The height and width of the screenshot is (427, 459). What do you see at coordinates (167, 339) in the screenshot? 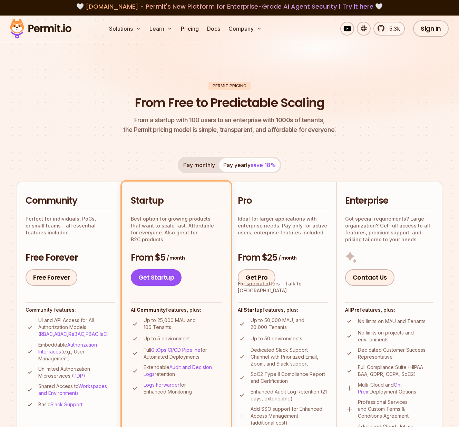
I see `p: Up to 5 environment` at bounding box center [167, 339].